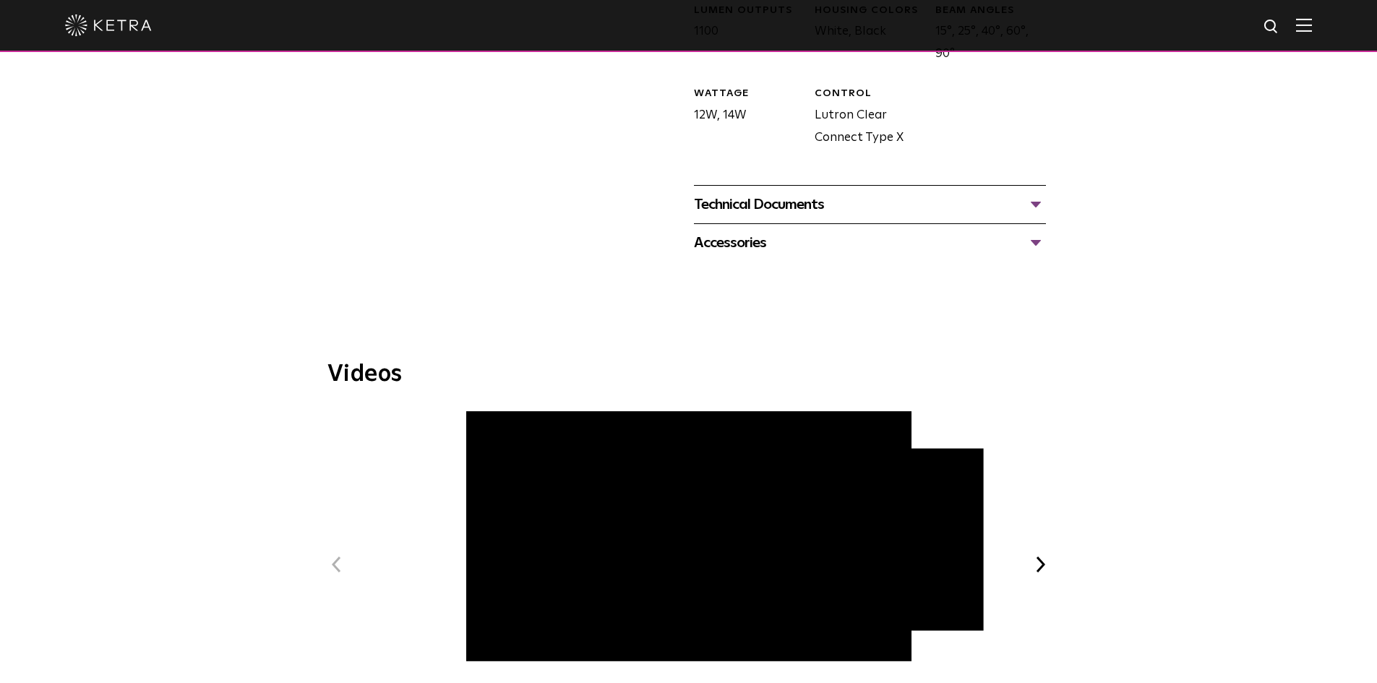 The width and height of the screenshot is (1377, 683). I want to click on button: Next, so click(1041, 565).